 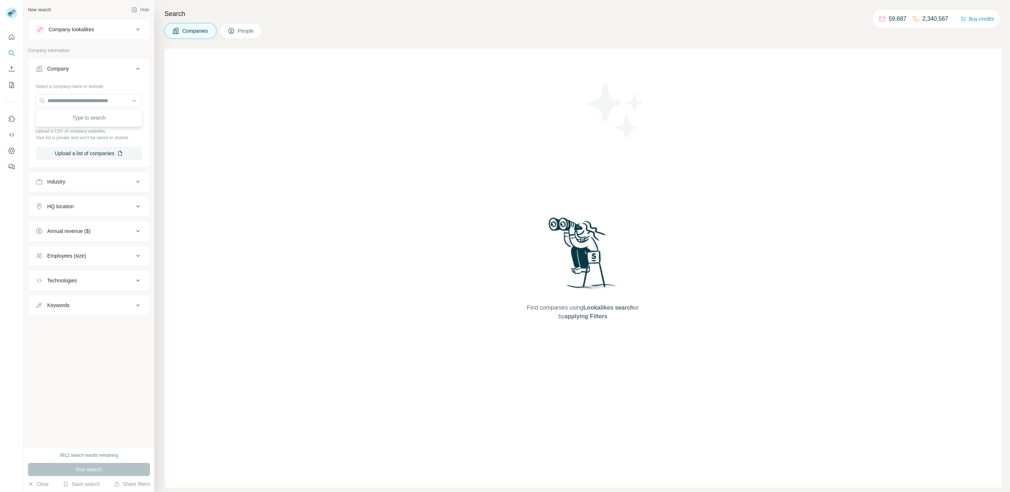 What do you see at coordinates (89, 231) in the screenshot?
I see `button: Annual revenue ($)` at bounding box center [89, 231].